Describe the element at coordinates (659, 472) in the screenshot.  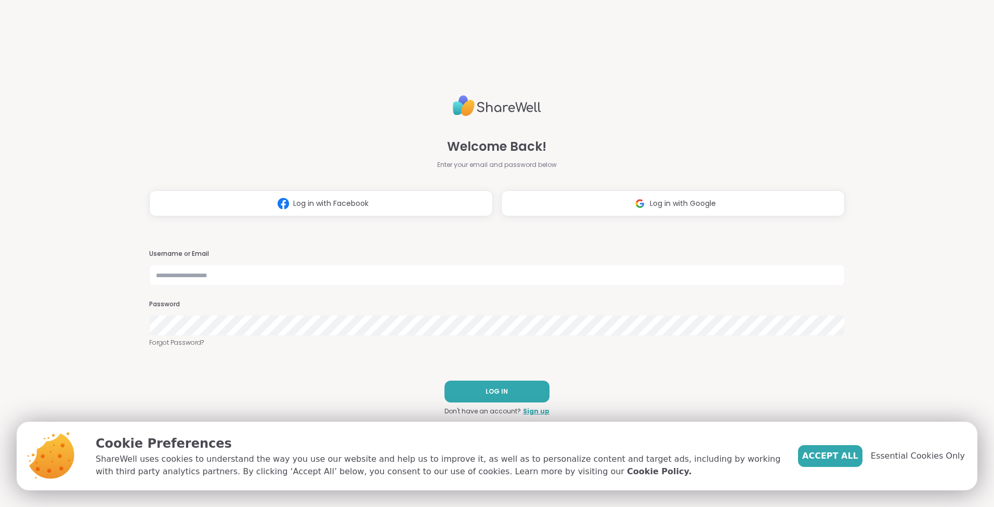
I see `a: Cookie Policy.` at that location.